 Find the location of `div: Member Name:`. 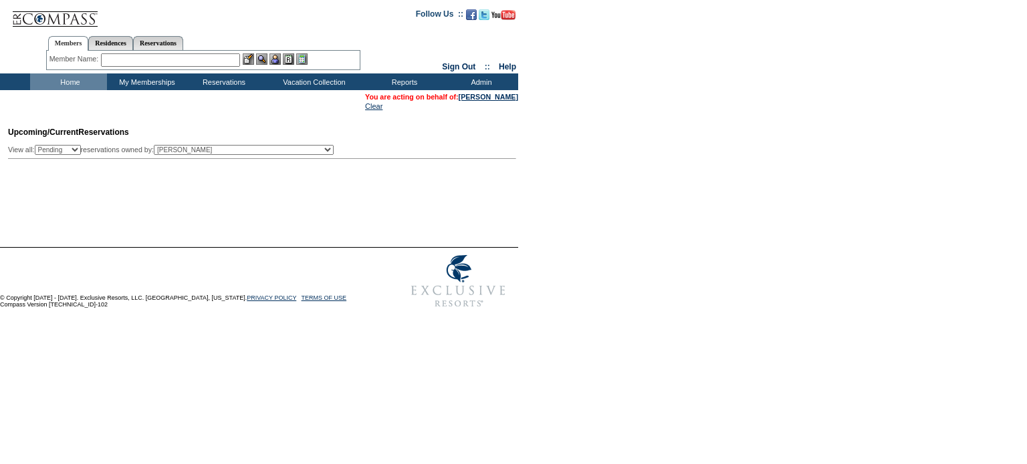

div: Member Name: is located at coordinates (75, 59).